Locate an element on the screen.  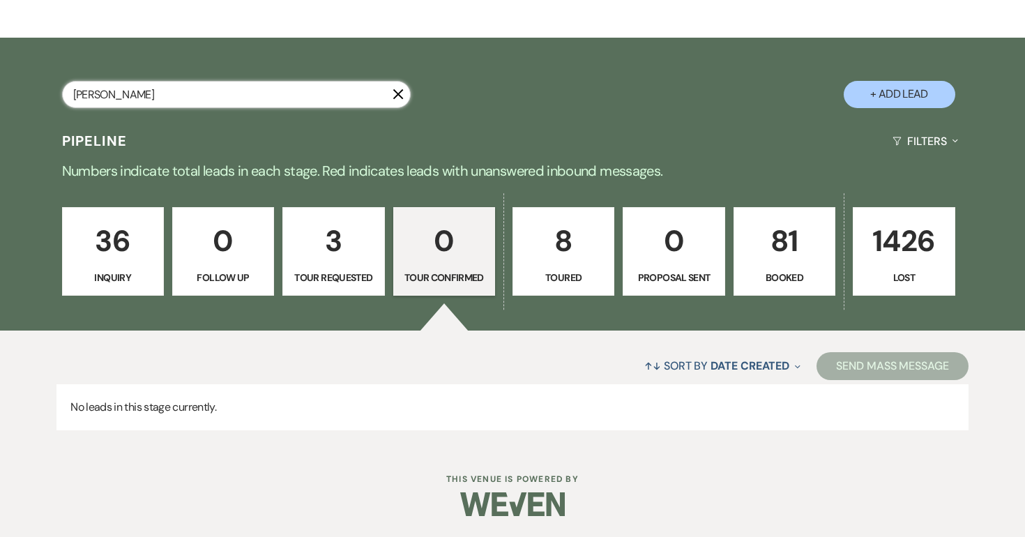
button: Send Mass Message is located at coordinates (893, 366).